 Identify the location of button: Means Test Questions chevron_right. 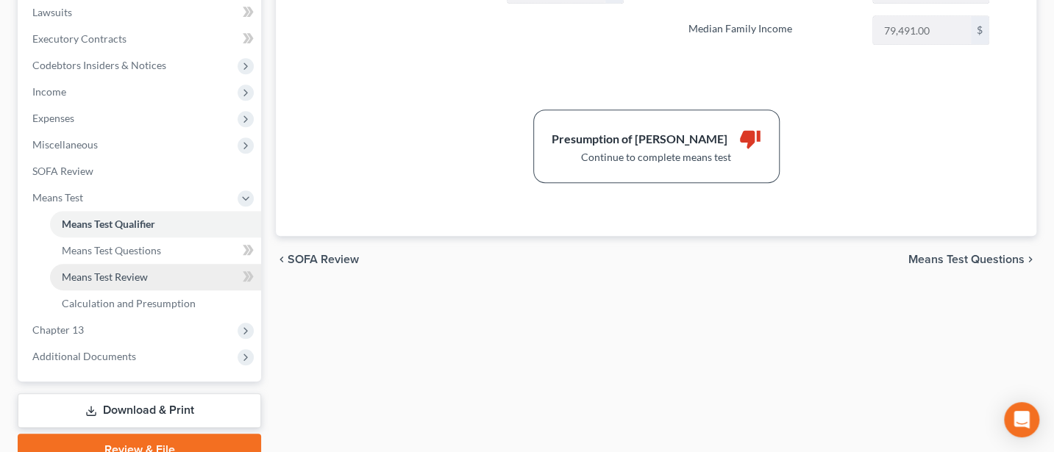
(972, 260).